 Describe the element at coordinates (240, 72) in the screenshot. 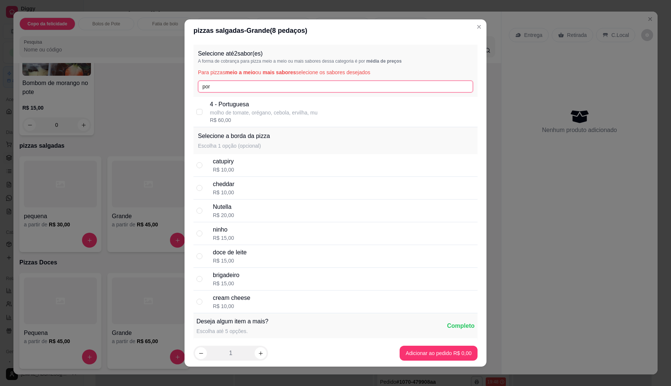

I see `span: meio a meio` at that location.